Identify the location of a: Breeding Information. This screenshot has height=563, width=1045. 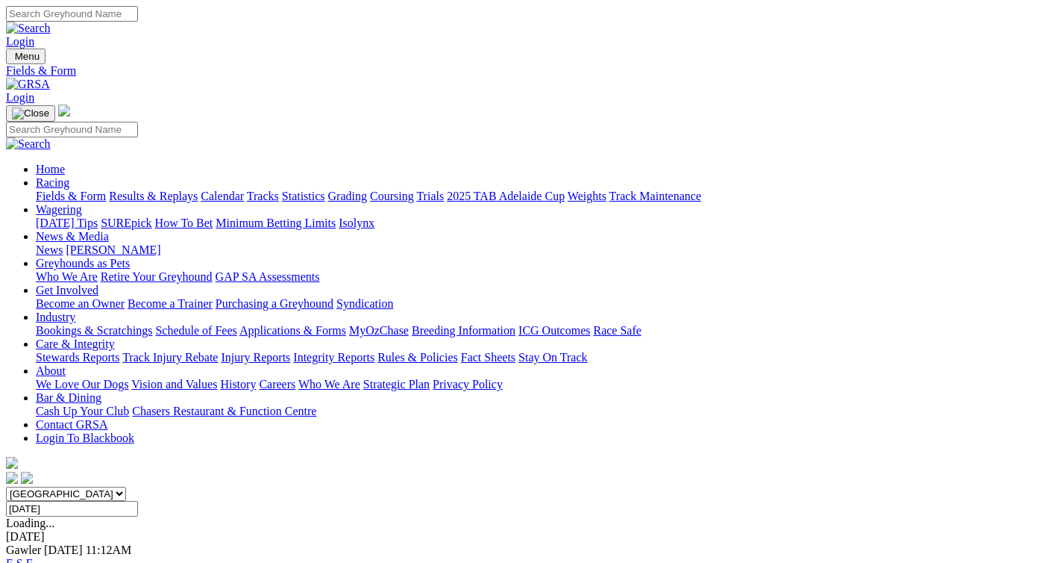
(463, 330).